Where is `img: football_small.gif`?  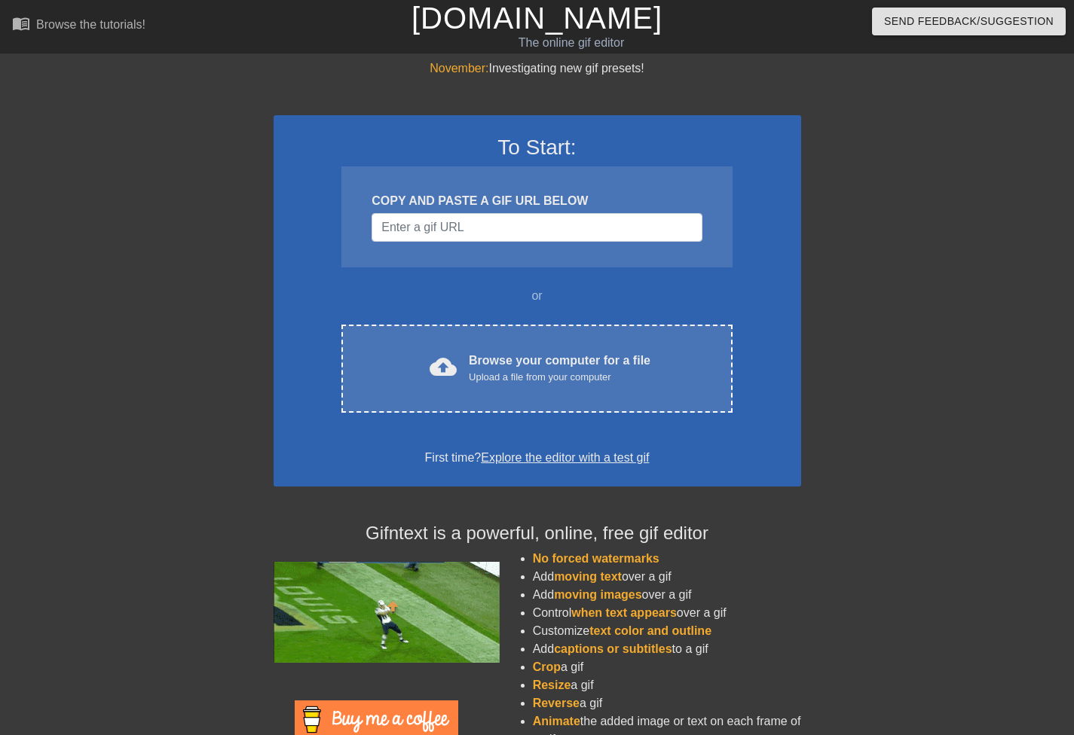
img: football_small.gif is located at coordinates (387, 613).